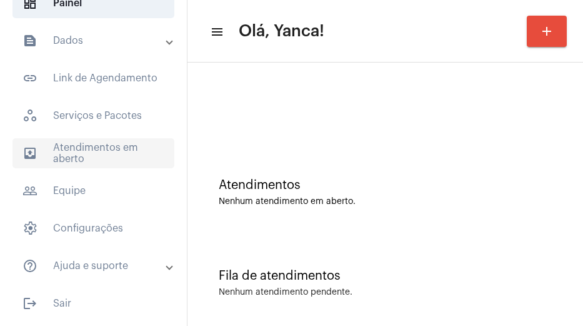  What do you see at coordinates (93, 116) in the screenshot?
I see `span: Serviços e Pacotes` at bounding box center [93, 116].